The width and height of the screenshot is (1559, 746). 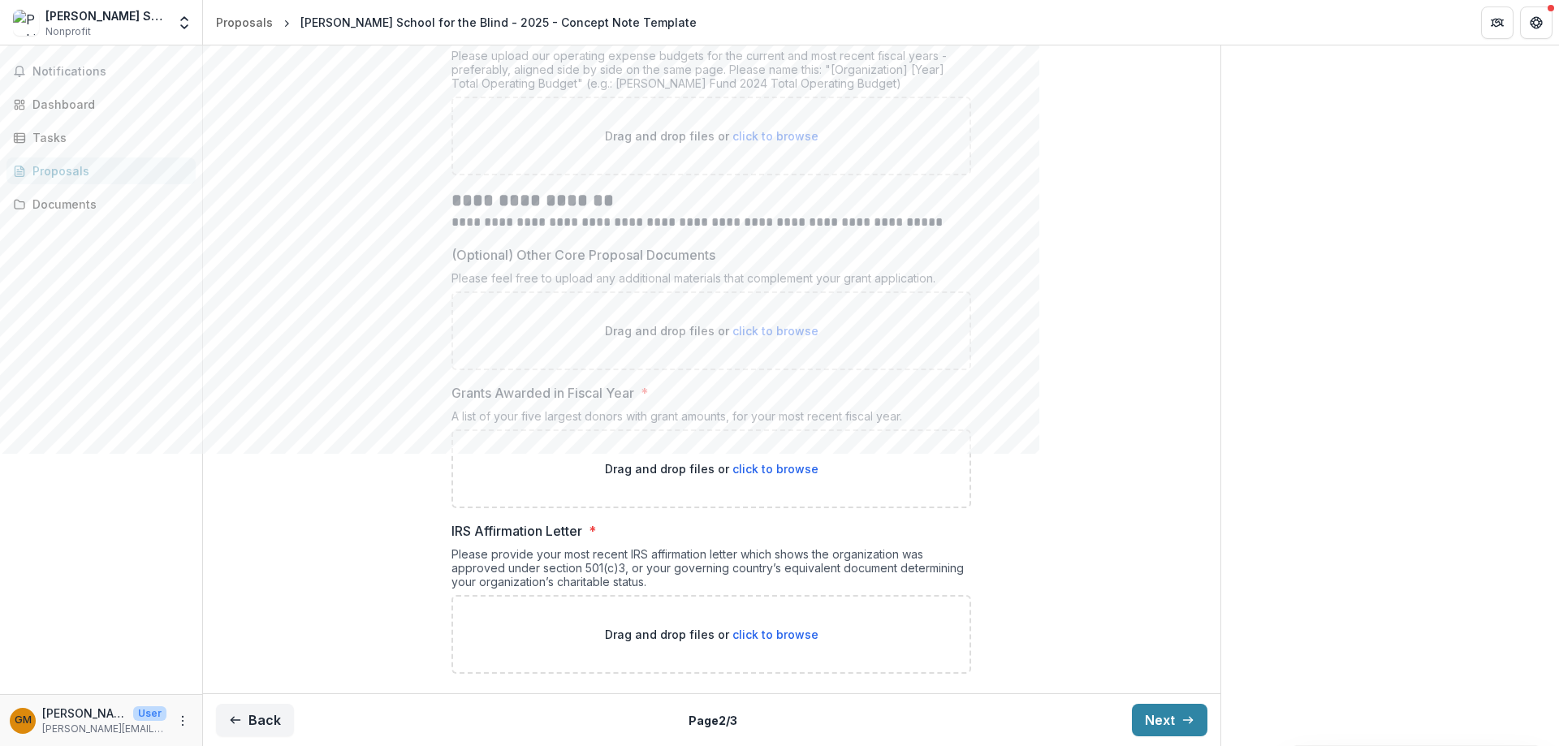 I want to click on img: Perkins School for the Blind, so click(x=26, y=23).